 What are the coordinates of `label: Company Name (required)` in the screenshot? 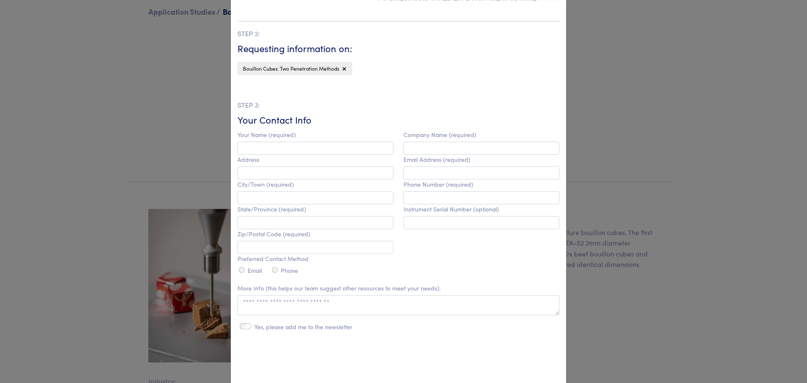 It's located at (440, 135).